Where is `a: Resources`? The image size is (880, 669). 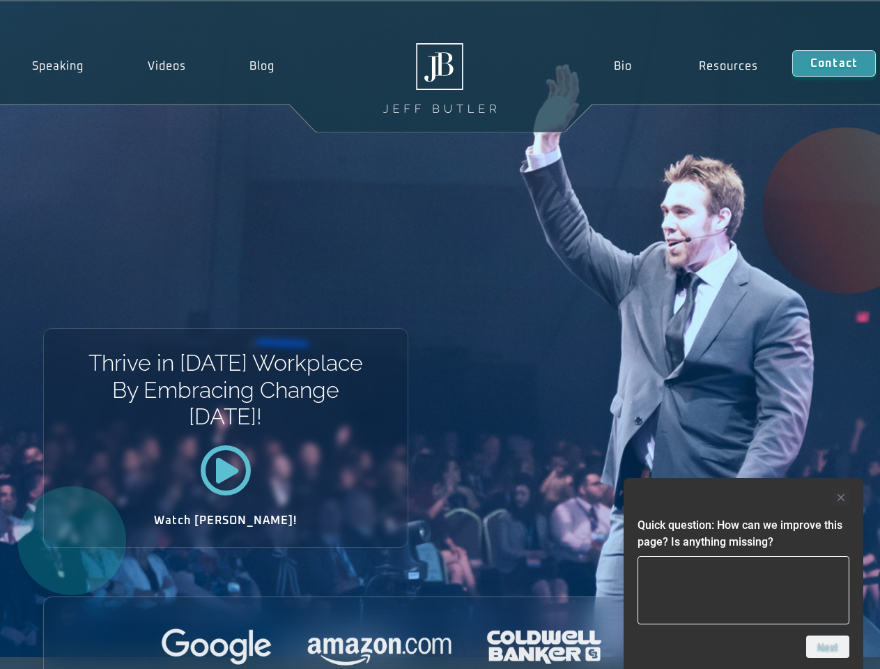
a: Resources is located at coordinates (729, 66).